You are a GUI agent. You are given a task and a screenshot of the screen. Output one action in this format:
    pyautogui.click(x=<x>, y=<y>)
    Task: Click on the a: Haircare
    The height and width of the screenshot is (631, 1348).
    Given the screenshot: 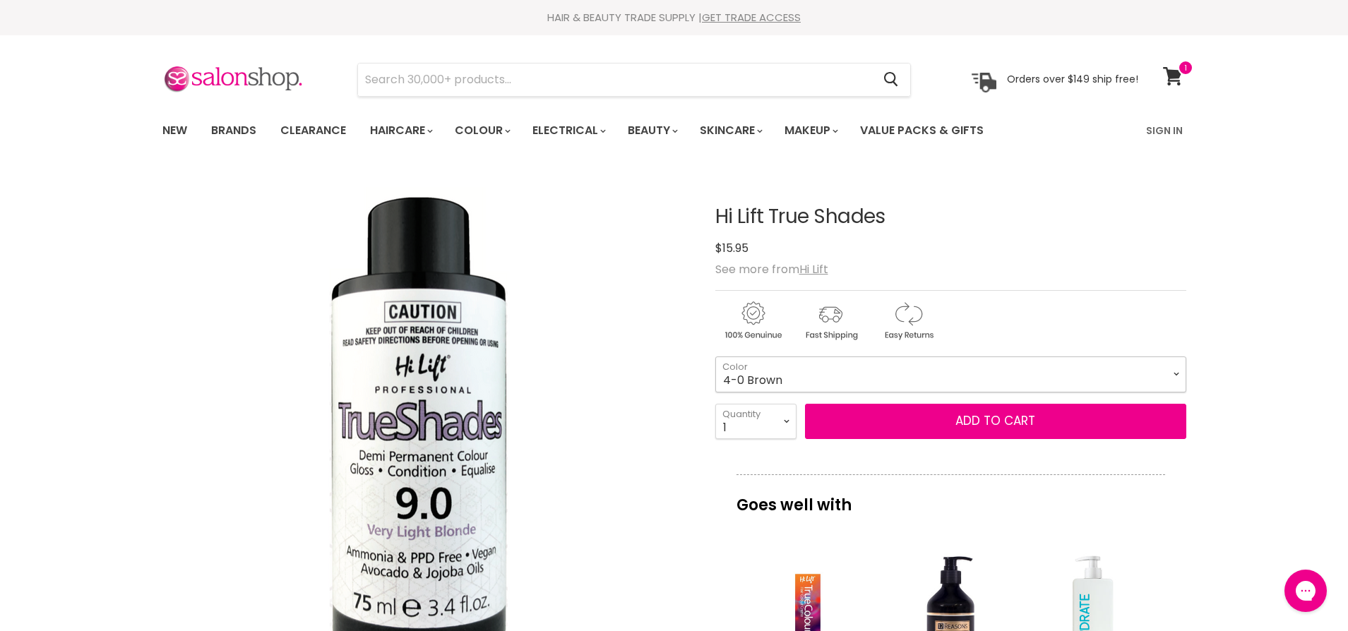 What is the action you would take?
    pyautogui.click(x=401, y=131)
    